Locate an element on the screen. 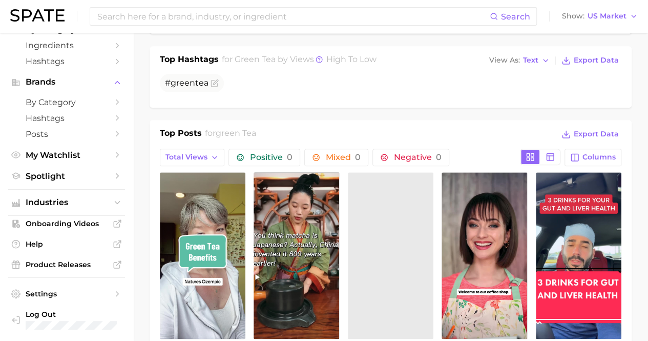  span: Negative is located at coordinates (418, 157).